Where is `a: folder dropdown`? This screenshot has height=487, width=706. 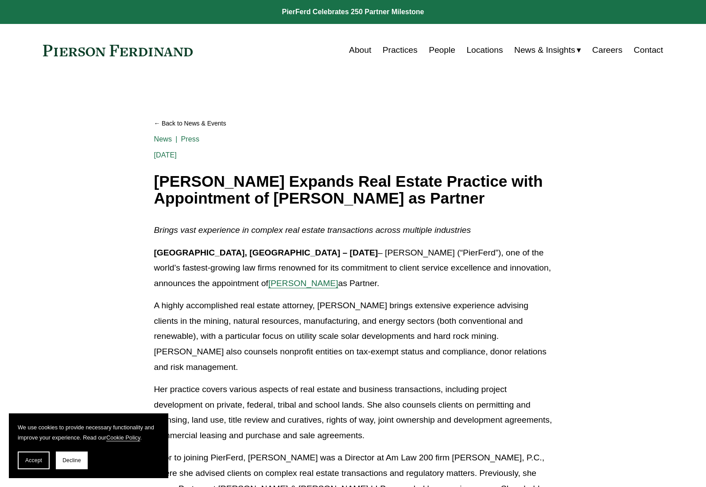
a: folder dropdown is located at coordinates (548, 50).